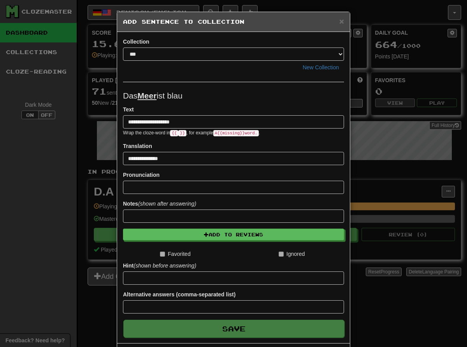 The image size is (467, 347). I want to click on code: A {{ missing }} word., so click(236, 133).